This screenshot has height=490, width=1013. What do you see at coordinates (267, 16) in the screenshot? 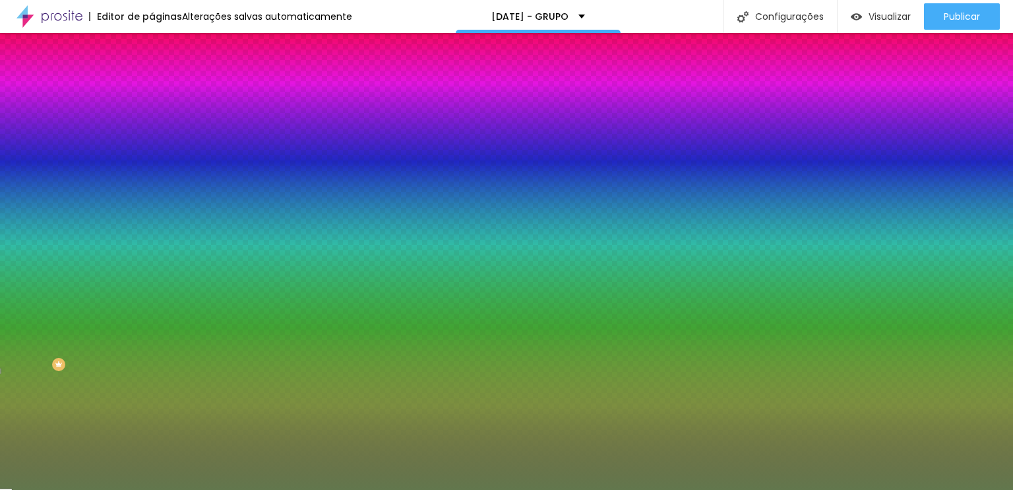
I see `div: Alterações salvas automaticamente` at bounding box center [267, 16].